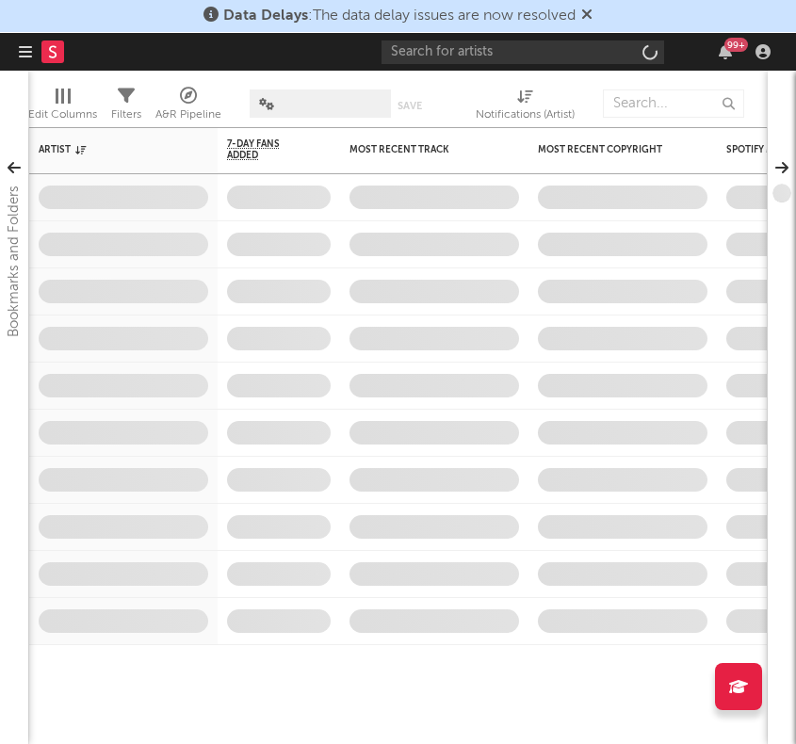 The height and width of the screenshot is (744, 796). Describe the element at coordinates (399, 16) in the screenshot. I see `span: : The data delay issues are now resolved` at that location.